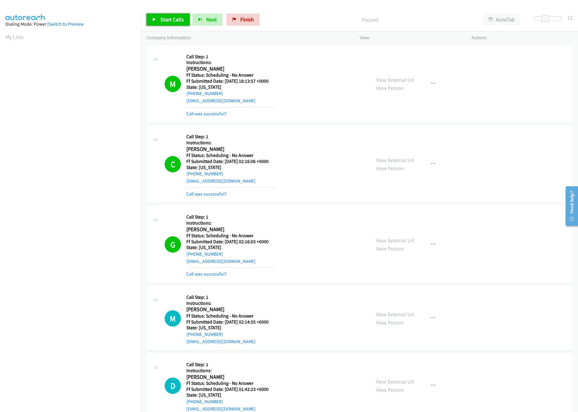 This screenshot has width=578, height=412. I want to click on div: Open Resource Center, so click(11, 24).